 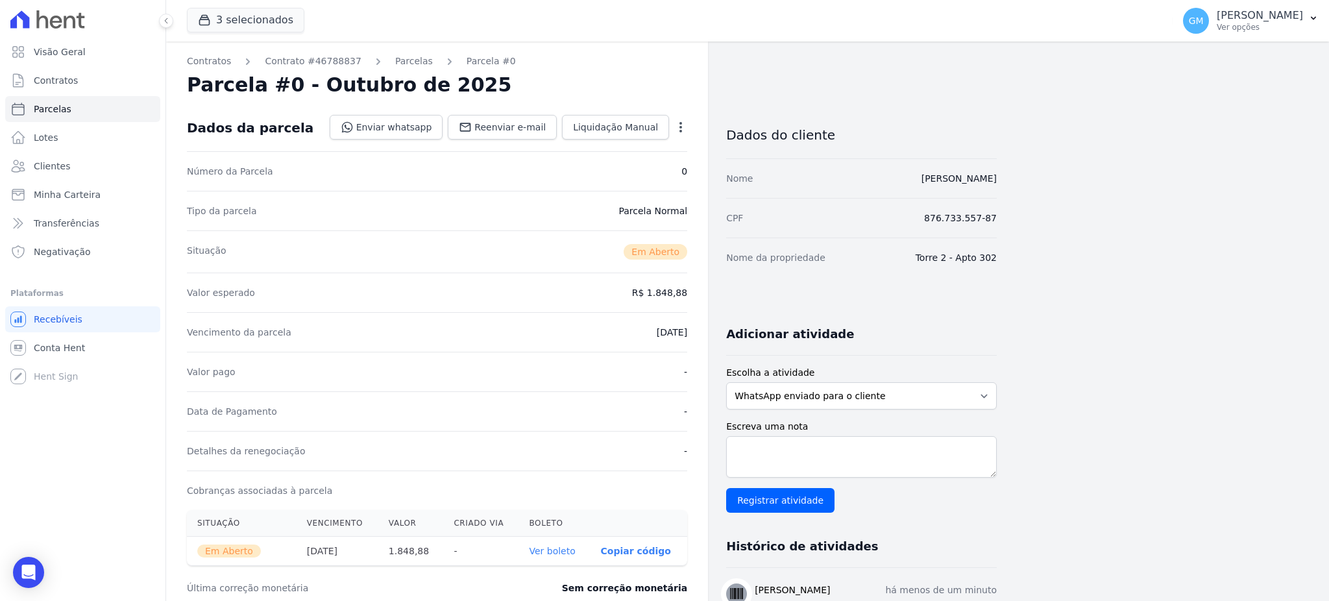 I want to click on div: Open Intercom Messenger, so click(x=29, y=572).